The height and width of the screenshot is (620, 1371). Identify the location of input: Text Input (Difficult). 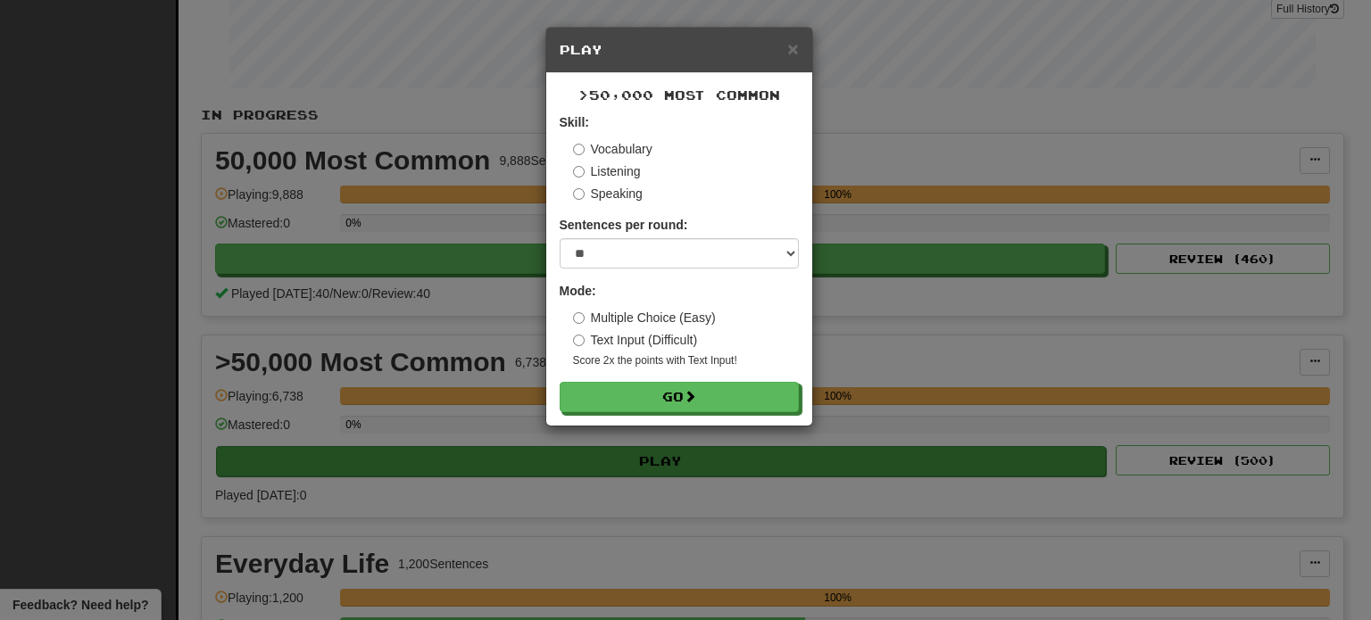
(578, 340).